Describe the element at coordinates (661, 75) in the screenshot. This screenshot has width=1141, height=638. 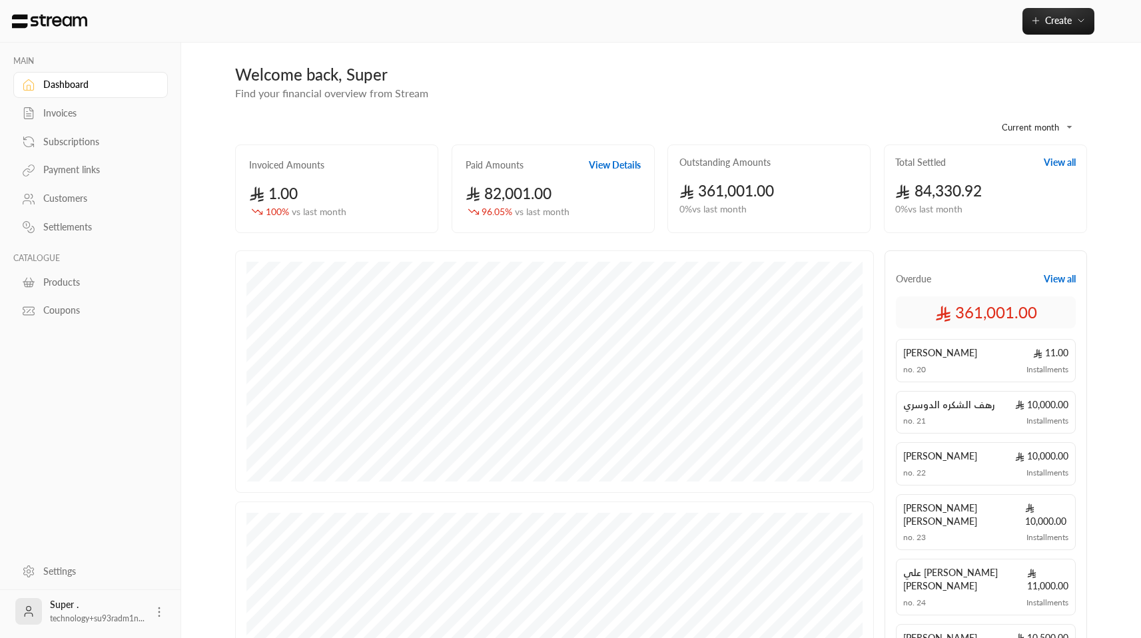
I see `div: Welcome back, Super` at that location.